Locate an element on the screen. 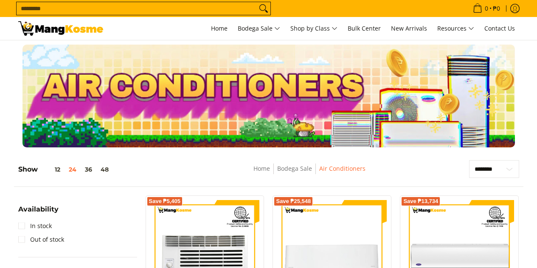 This screenshot has width=537, height=268. button: 24 is located at coordinates (73, 169).